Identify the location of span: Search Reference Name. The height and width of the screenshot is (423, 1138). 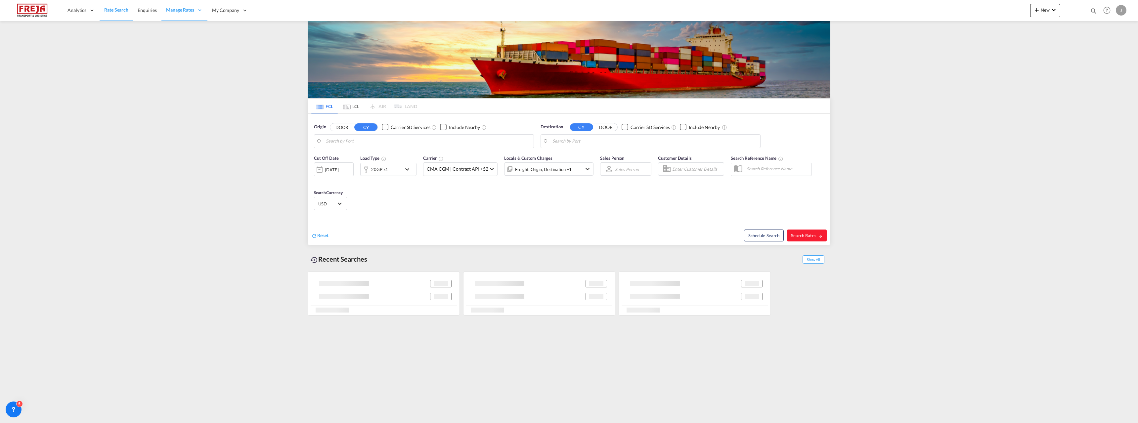
(757, 158).